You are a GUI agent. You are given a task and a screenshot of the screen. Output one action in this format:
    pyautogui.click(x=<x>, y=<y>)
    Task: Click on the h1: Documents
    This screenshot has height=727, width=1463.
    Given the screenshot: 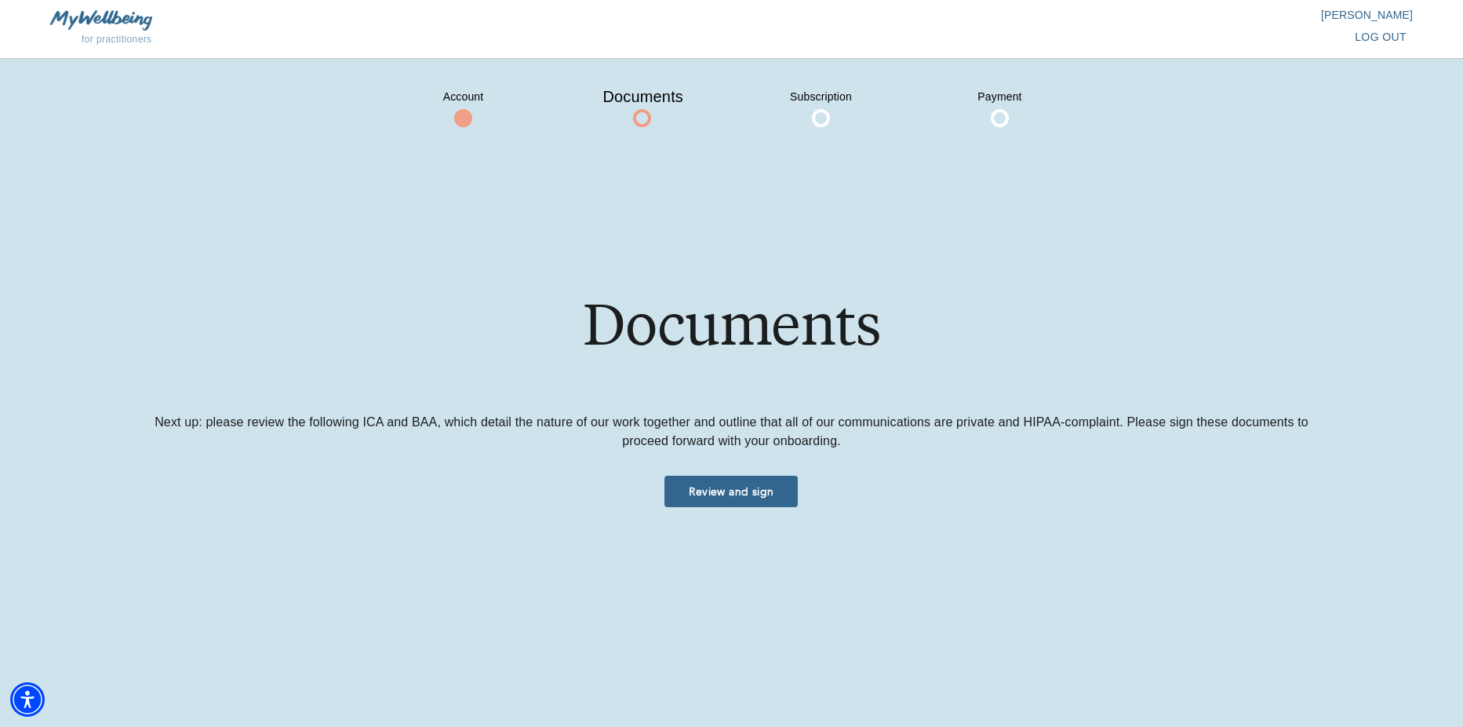 What is the action you would take?
    pyautogui.click(x=731, y=355)
    